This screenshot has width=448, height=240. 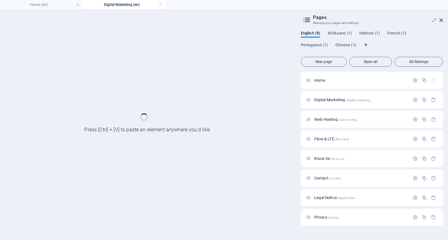 What do you see at coordinates (361, 80) in the screenshot?
I see `div: Home/` at bounding box center [361, 80].